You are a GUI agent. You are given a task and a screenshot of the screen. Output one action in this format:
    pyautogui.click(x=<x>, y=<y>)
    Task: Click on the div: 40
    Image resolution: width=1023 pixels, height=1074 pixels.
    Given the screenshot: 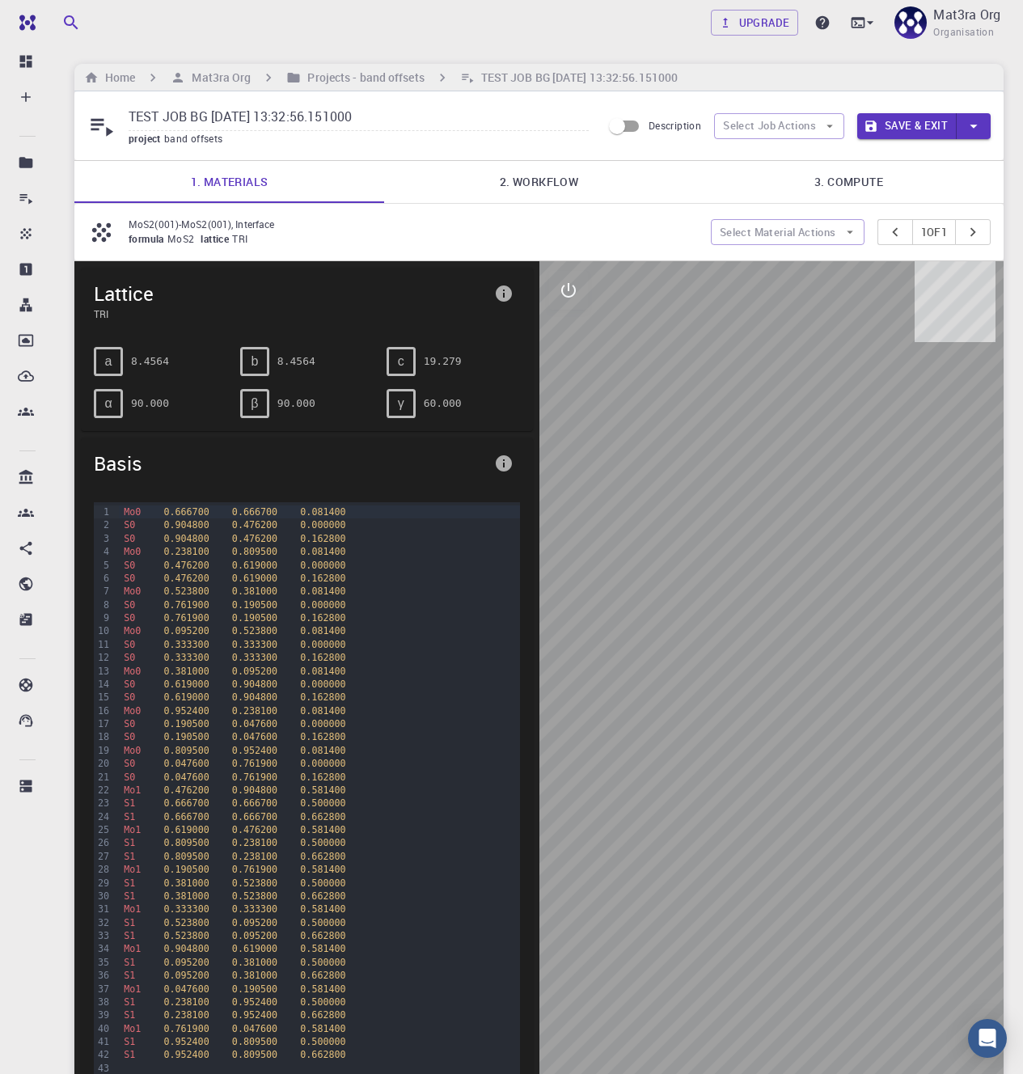 What is the action you would take?
    pyautogui.click(x=103, y=1029)
    